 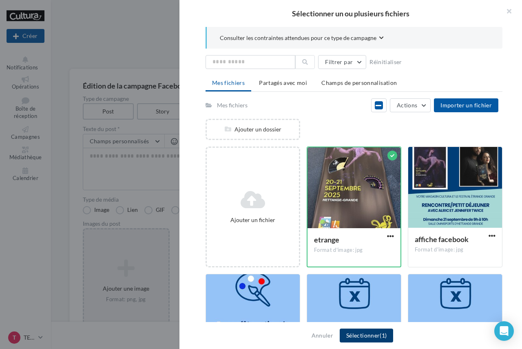 What do you see at coordinates (441, 239) in the screenshot?
I see `span: affiche facebook` at bounding box center [441, 239].